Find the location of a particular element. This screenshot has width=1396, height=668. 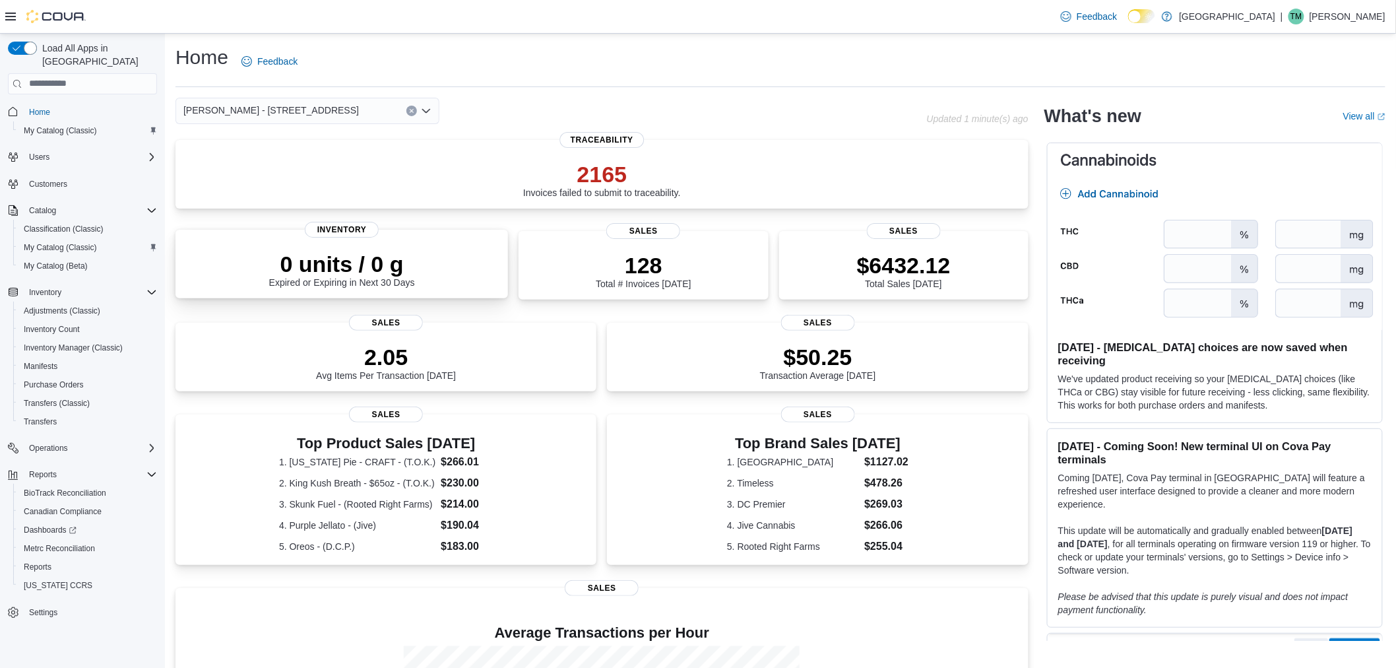

p: 128 is located at coordinates (643, 265).